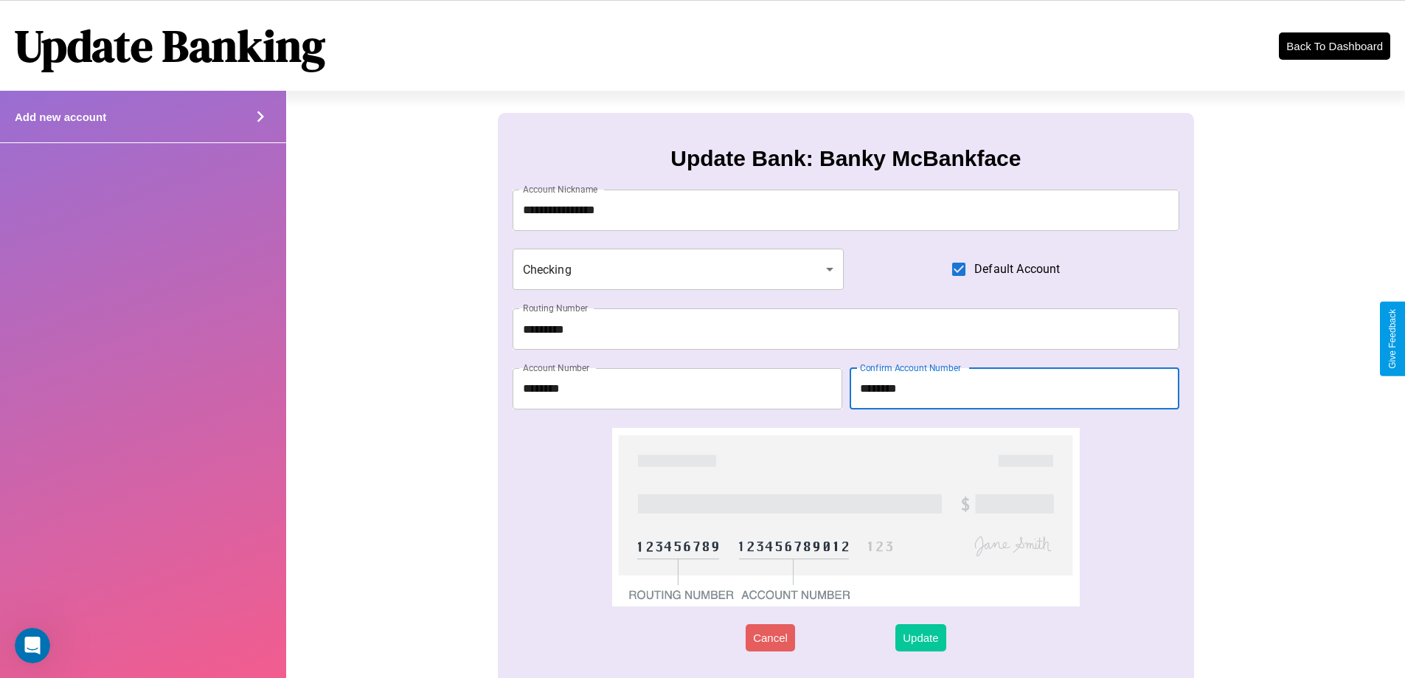 The height and width of the screenshot is (678, 1405). Describe the element at coordinates (1017, 269) in the screenshot. I see `span: Default Account` at that location.